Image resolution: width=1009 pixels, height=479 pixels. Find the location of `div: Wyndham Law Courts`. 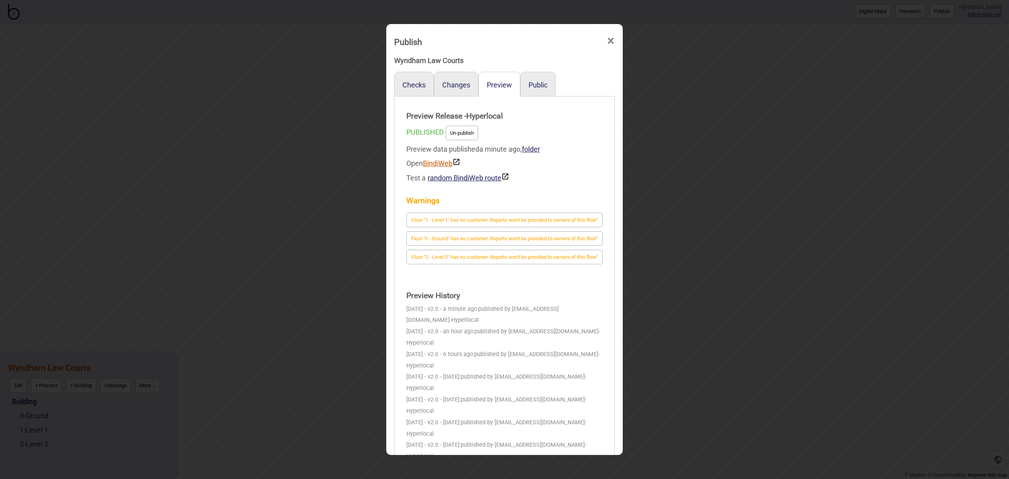

div: Wyndham Law Courts is located at coordinates (504, 61).